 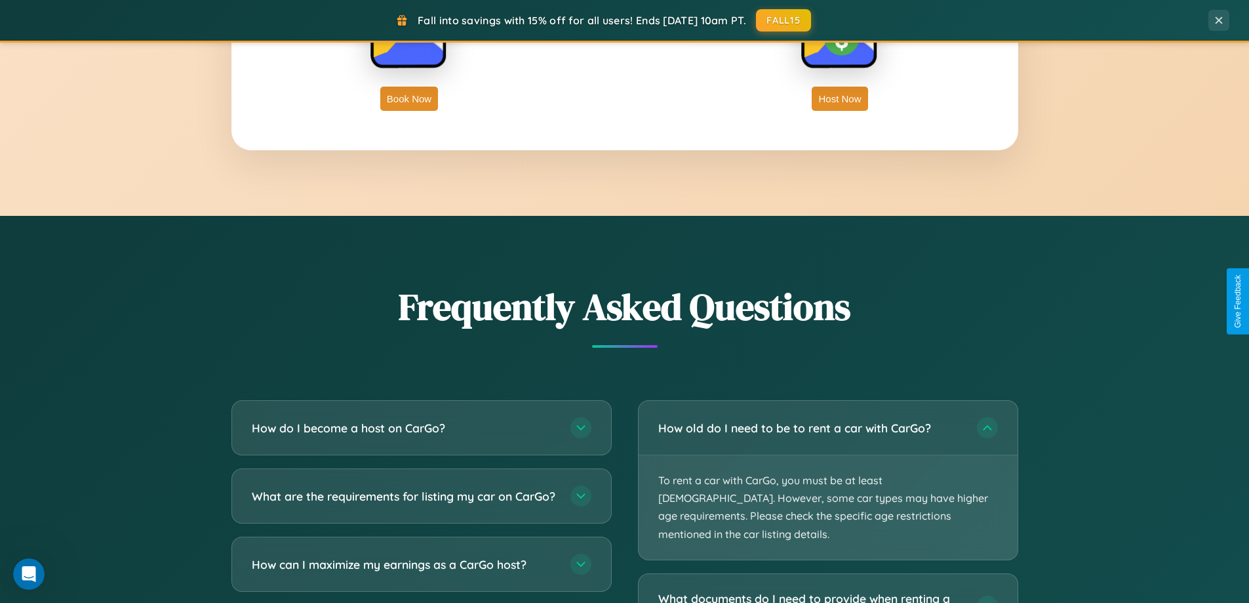 I want to click on h3: How do I become a host on CarGo?, so click(x=405, y=428).